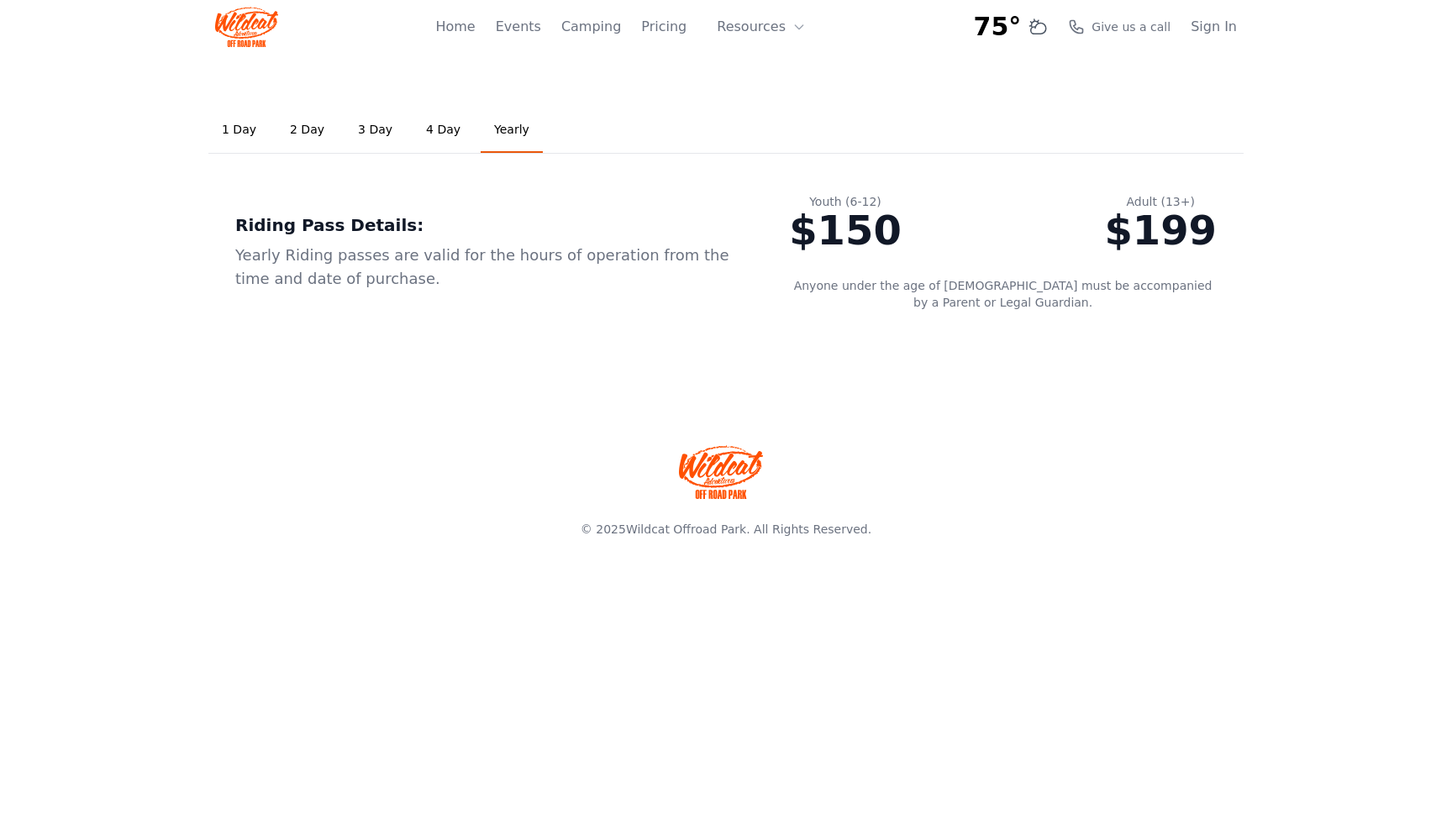 Image resolution: width=1452 pixels, height=840 pixels. Describe the element at coordinates (845, 230) in the screenshot. I see `div: $150` at that location.